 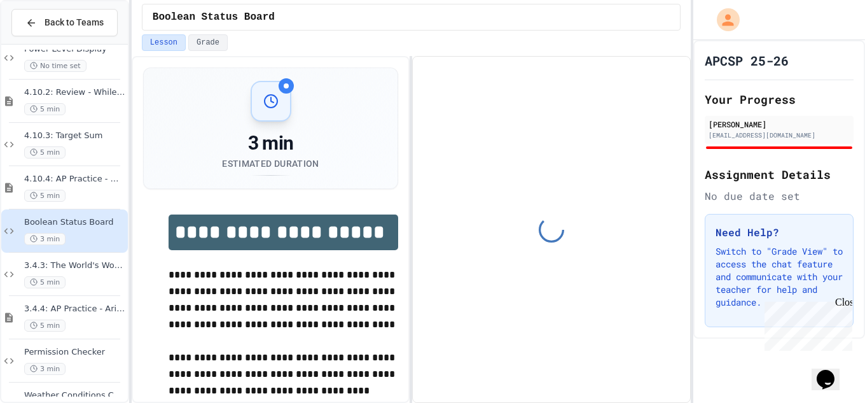 I want to click on span: 4.10.3: Target Sum, so click(x=74, y=136).